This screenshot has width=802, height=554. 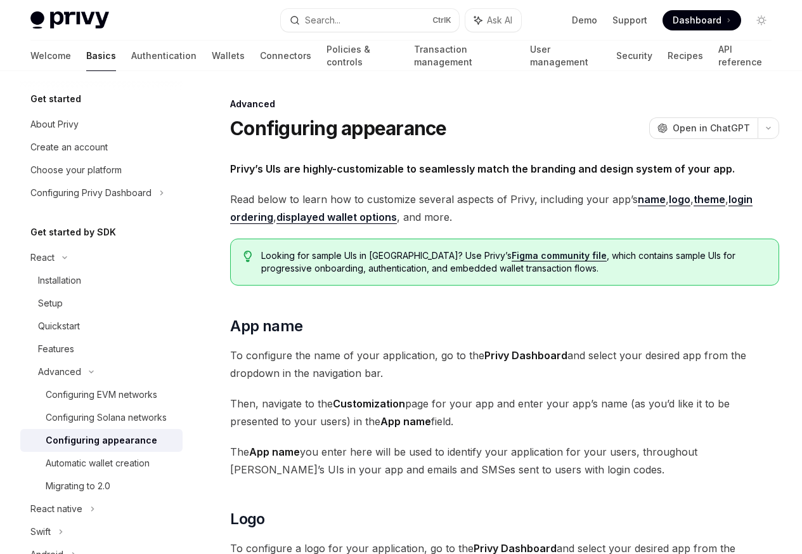 I want to click on span: Logo, so click(x=247, y=519).